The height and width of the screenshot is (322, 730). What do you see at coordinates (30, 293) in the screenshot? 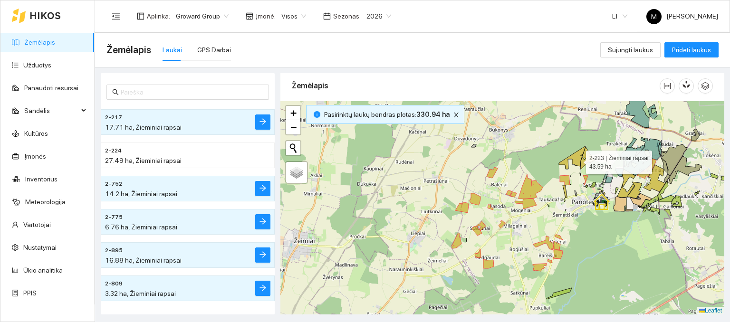
I see `a: PPIS` at bounding box center [30, 293].